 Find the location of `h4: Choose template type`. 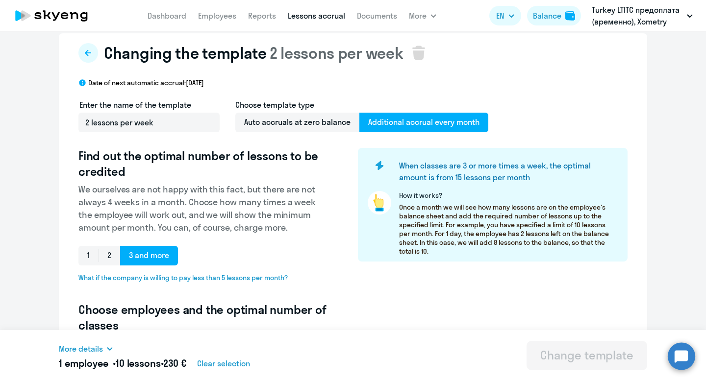

h4: Choose template type is located at coordinates (362, 105).